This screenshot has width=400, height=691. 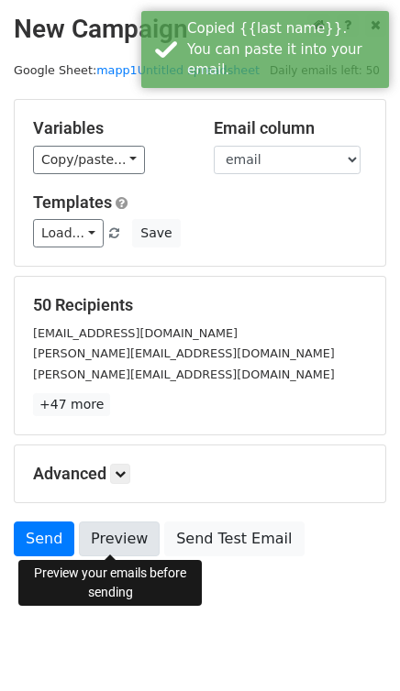 I want to click on a: Templates, so click(x=72, y=202).